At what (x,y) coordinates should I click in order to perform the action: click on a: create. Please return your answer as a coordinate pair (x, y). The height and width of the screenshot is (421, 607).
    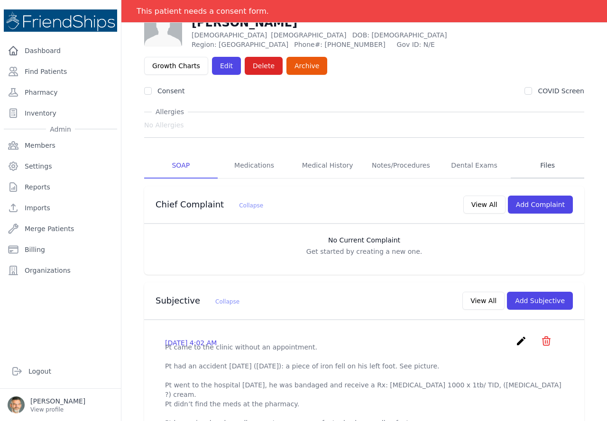
    Looking at the image, I should click on (522, 344).